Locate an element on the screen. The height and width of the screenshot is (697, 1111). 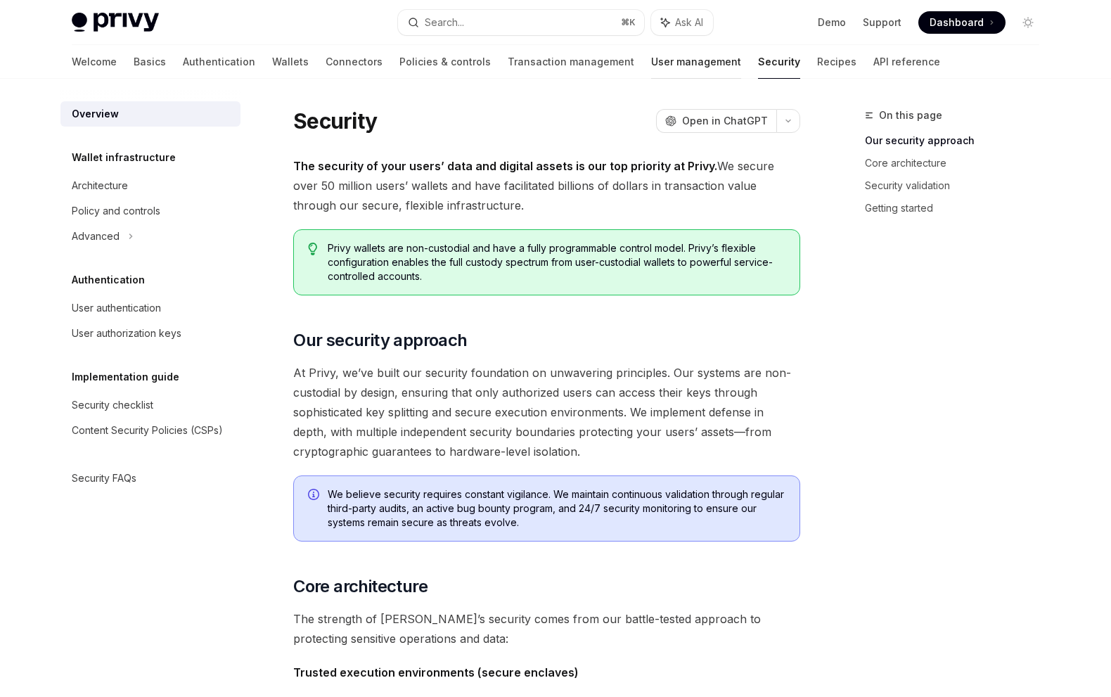
a: Core architecture is located at coordinates (957, 163).